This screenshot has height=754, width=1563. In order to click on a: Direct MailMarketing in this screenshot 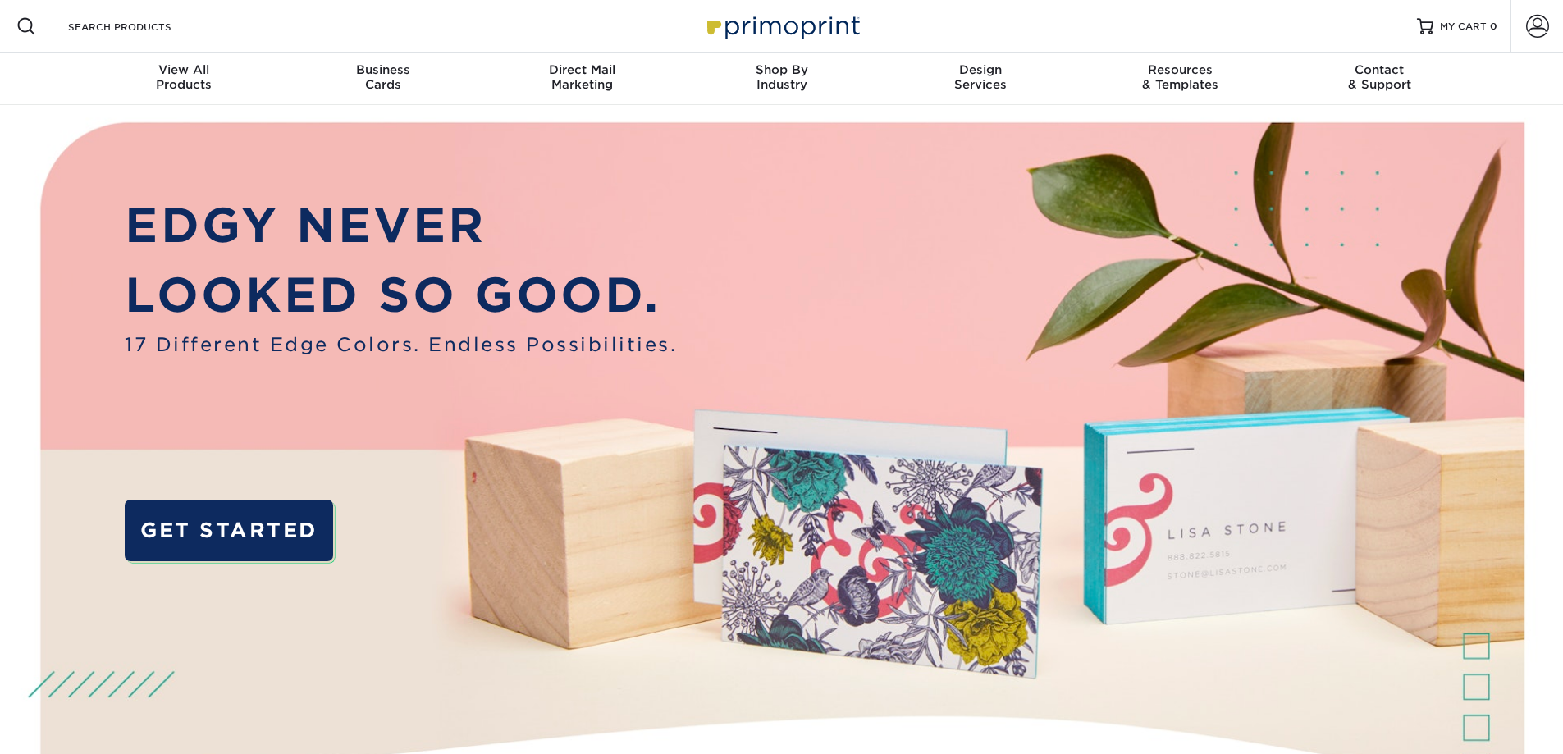, I will do `click(582, 79)`.